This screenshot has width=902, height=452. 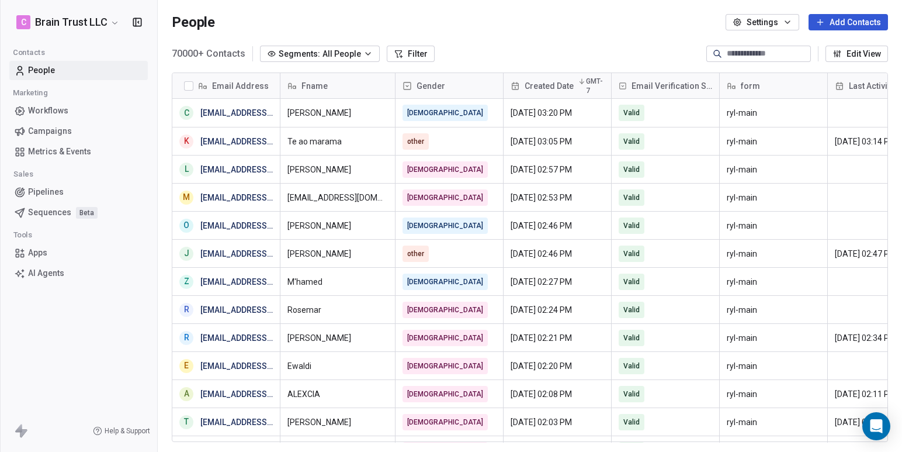 I want to click on div: a, so click(x=186, y=393).